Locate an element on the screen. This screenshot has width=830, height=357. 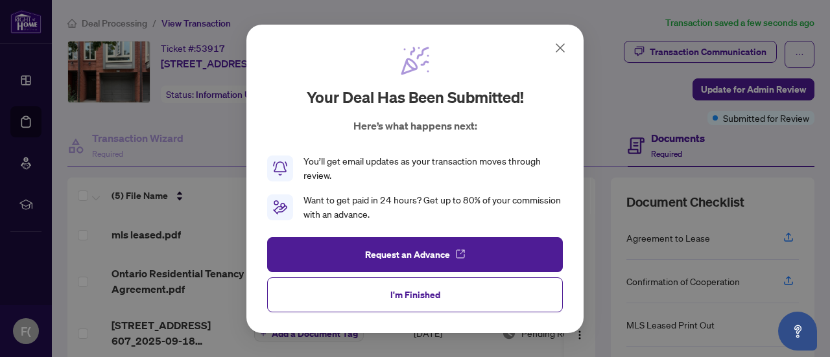
span: I'm Finished is located at coordinates (415, 294).